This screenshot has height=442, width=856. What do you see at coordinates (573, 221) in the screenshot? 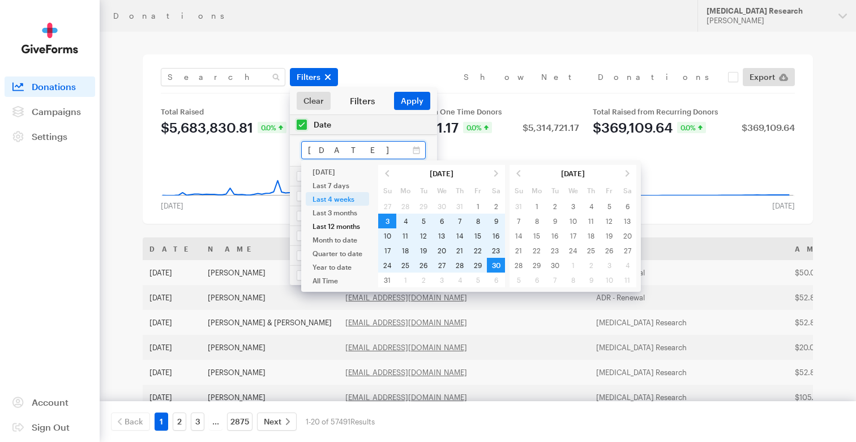
I see `td: 10` at bounding box center [573, 221].